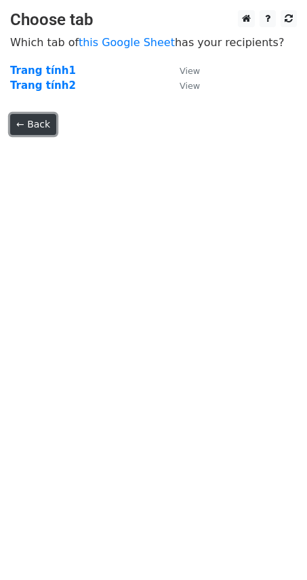 This screenshot has height=580, width=307. Describe the element at coordinates (153, 20) in the screenshot. I see `h3: Choose tab` at that location.